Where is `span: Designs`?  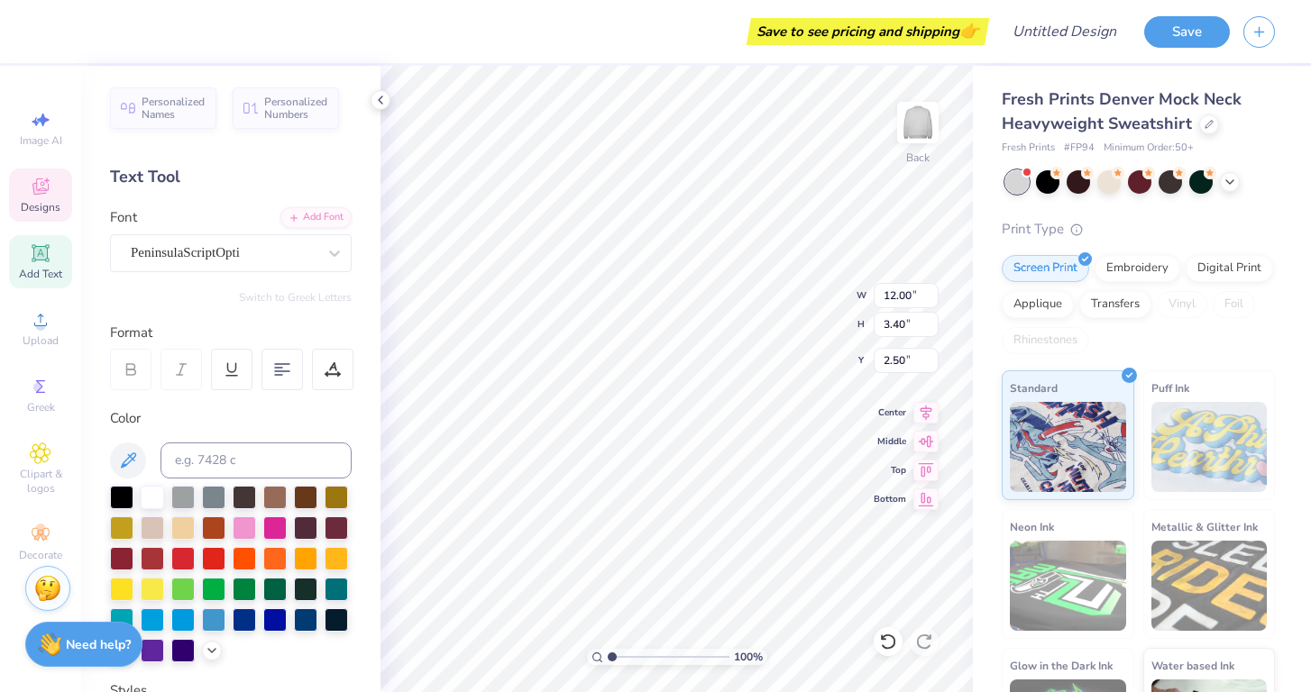
span: Designs is located at coordinates (41, 207).